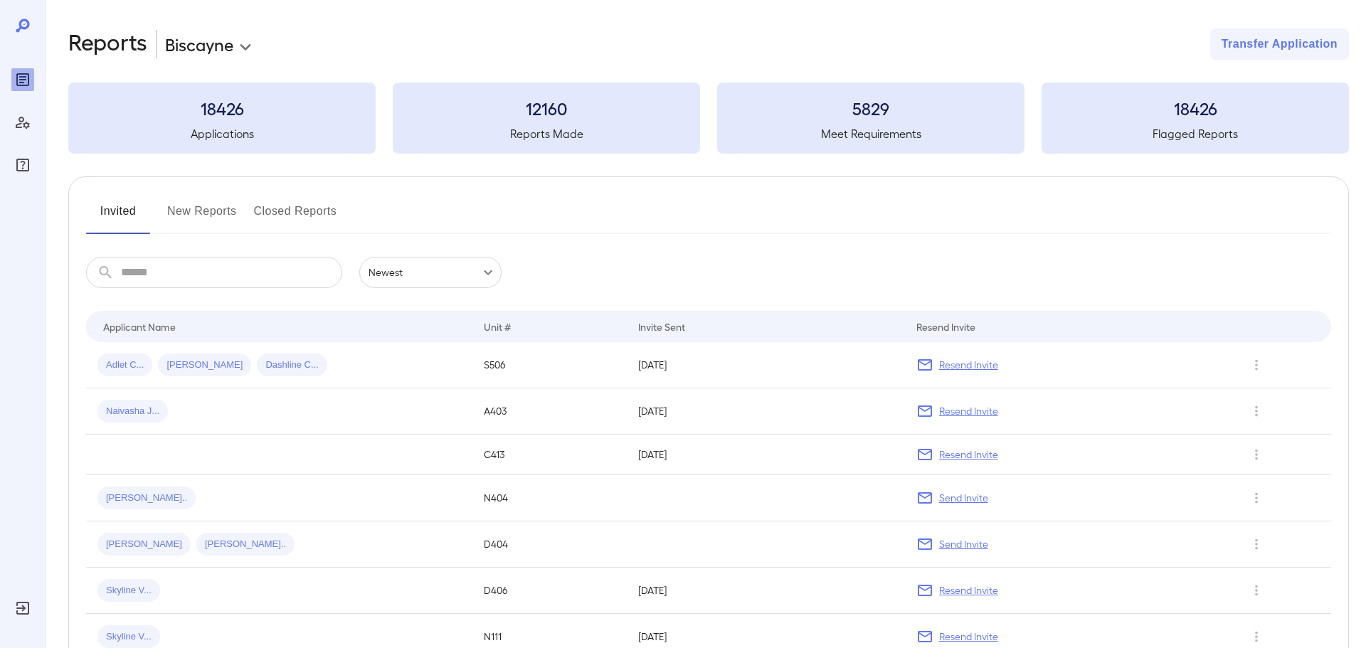 Image resolution: width=1366 pixels, height=648 pixels. What do you see at coordinates (549, 591) in the screenshot?
I see `td: D406` at bounding box center [549, 591].